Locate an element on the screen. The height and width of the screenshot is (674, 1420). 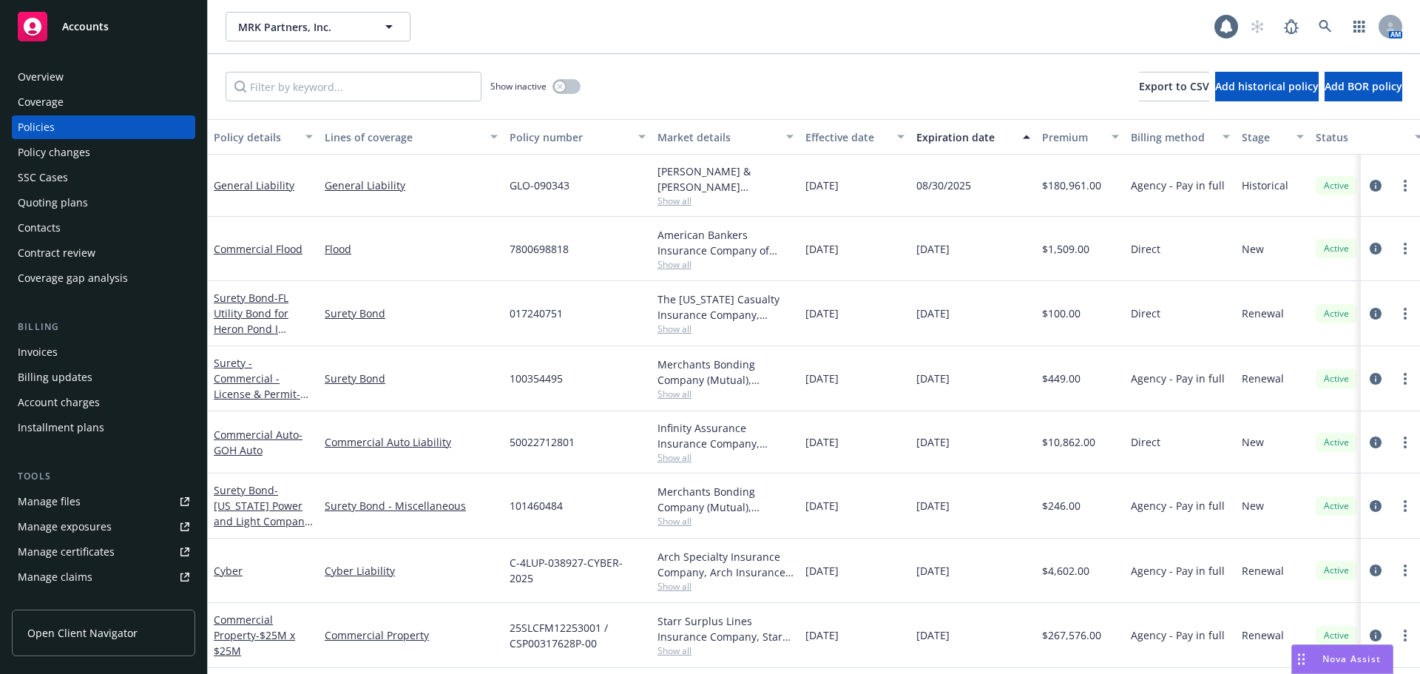
a: Switch app is located at coordinates (1359, 27).